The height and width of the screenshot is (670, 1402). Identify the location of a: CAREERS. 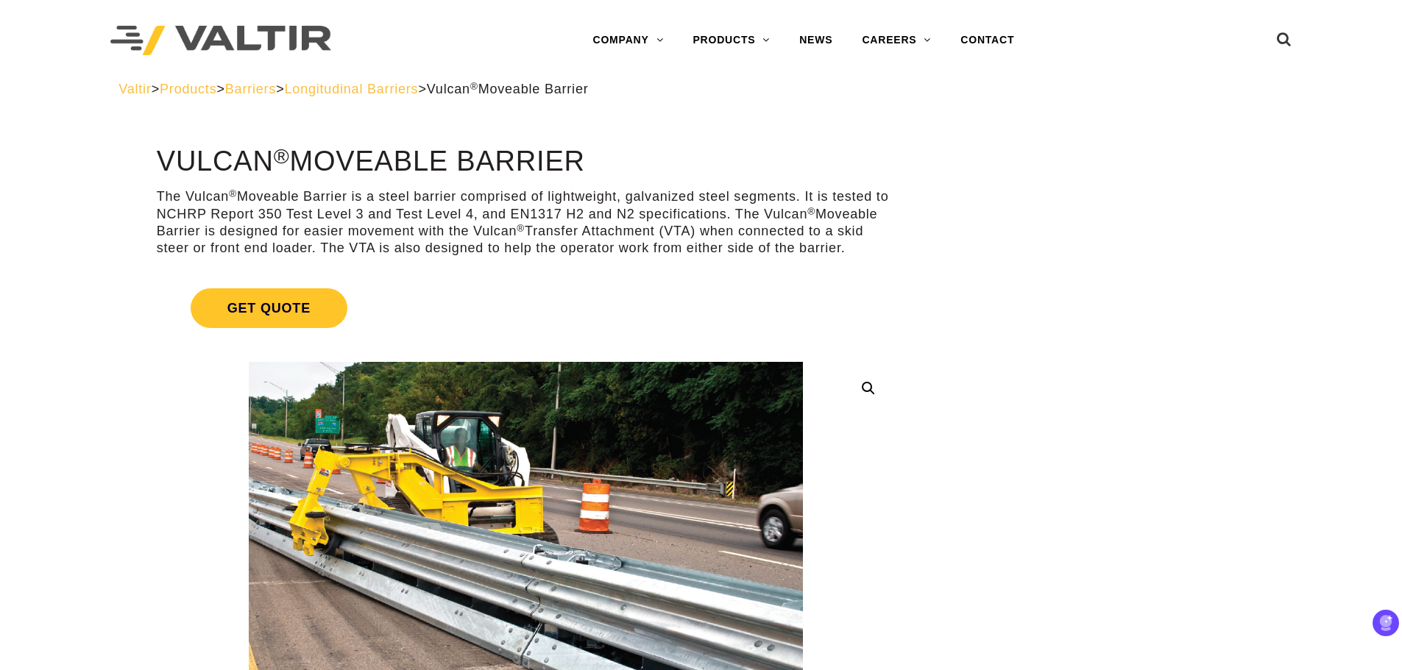
(896, 40).